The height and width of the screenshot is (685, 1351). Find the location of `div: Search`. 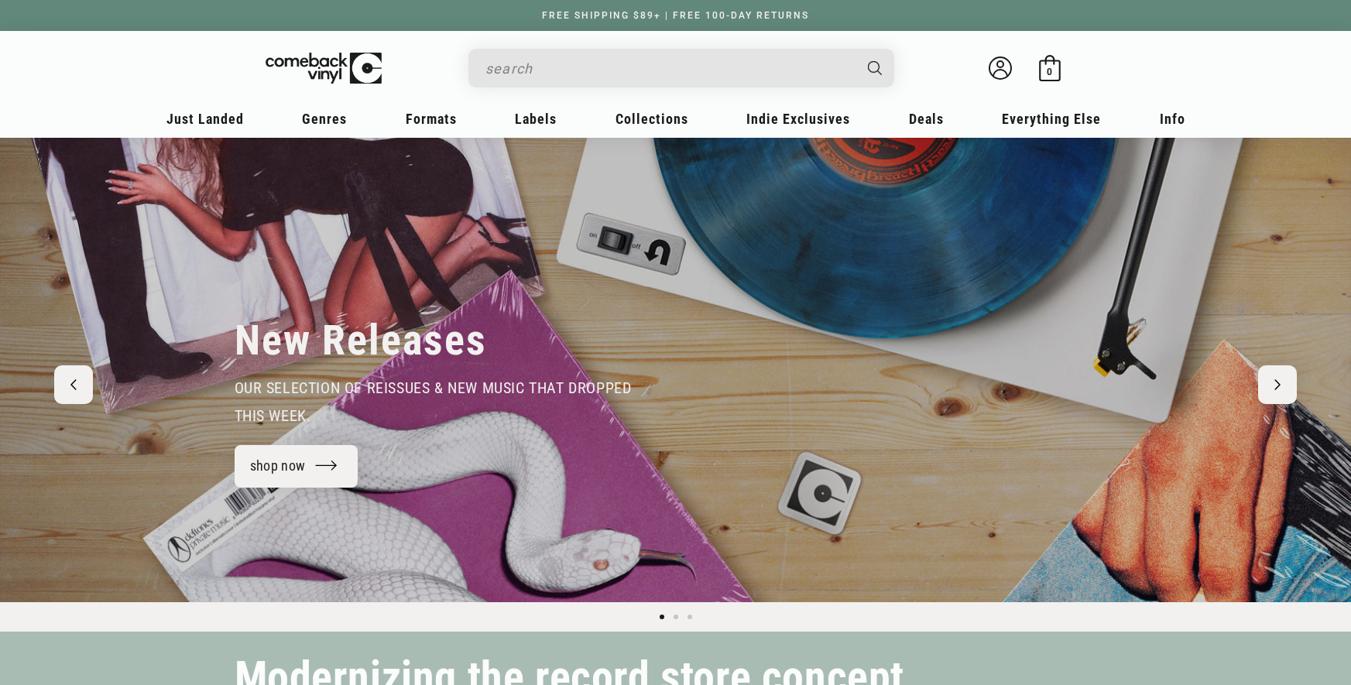

div: Search is located at coordinates (682, 68).